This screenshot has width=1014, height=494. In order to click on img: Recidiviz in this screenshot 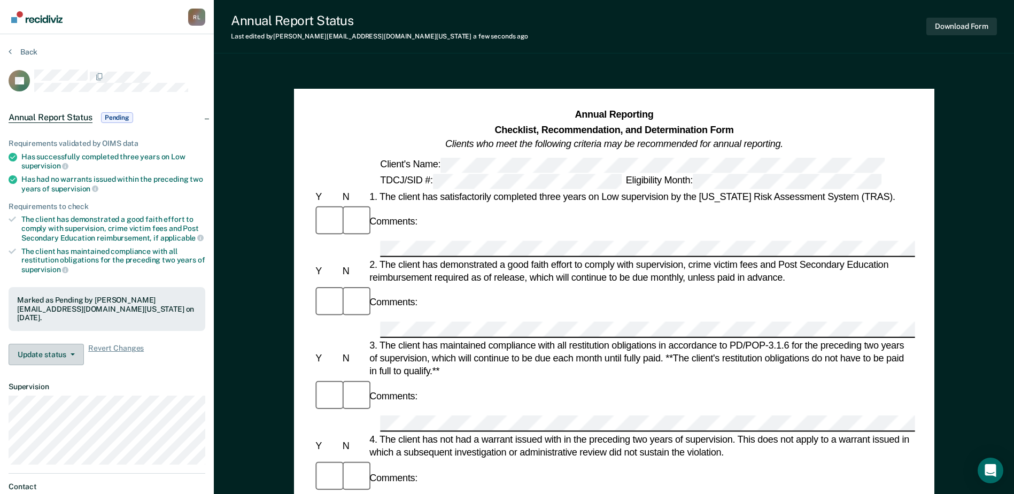, I will do `click(37, 17)`.